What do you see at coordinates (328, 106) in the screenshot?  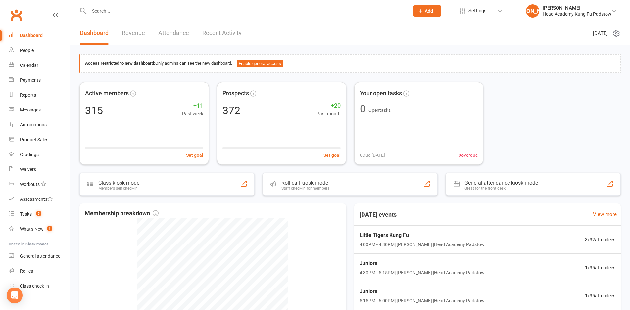 I see `span: +20` at bounding box center [328, 106].